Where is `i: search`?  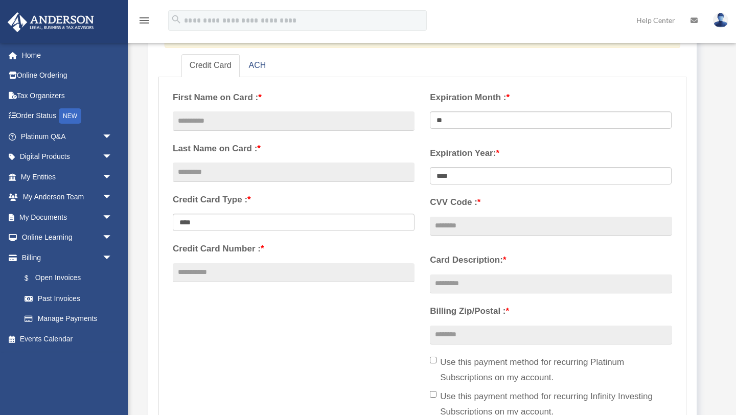 i: search is located at coordinates (176, 19).